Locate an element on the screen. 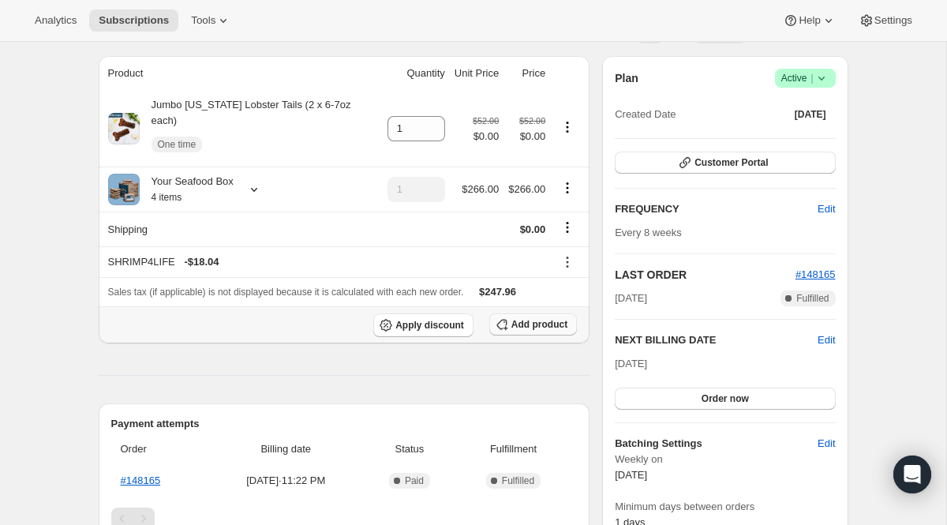  span: Subscriptions is located at coordinates (133, 21).